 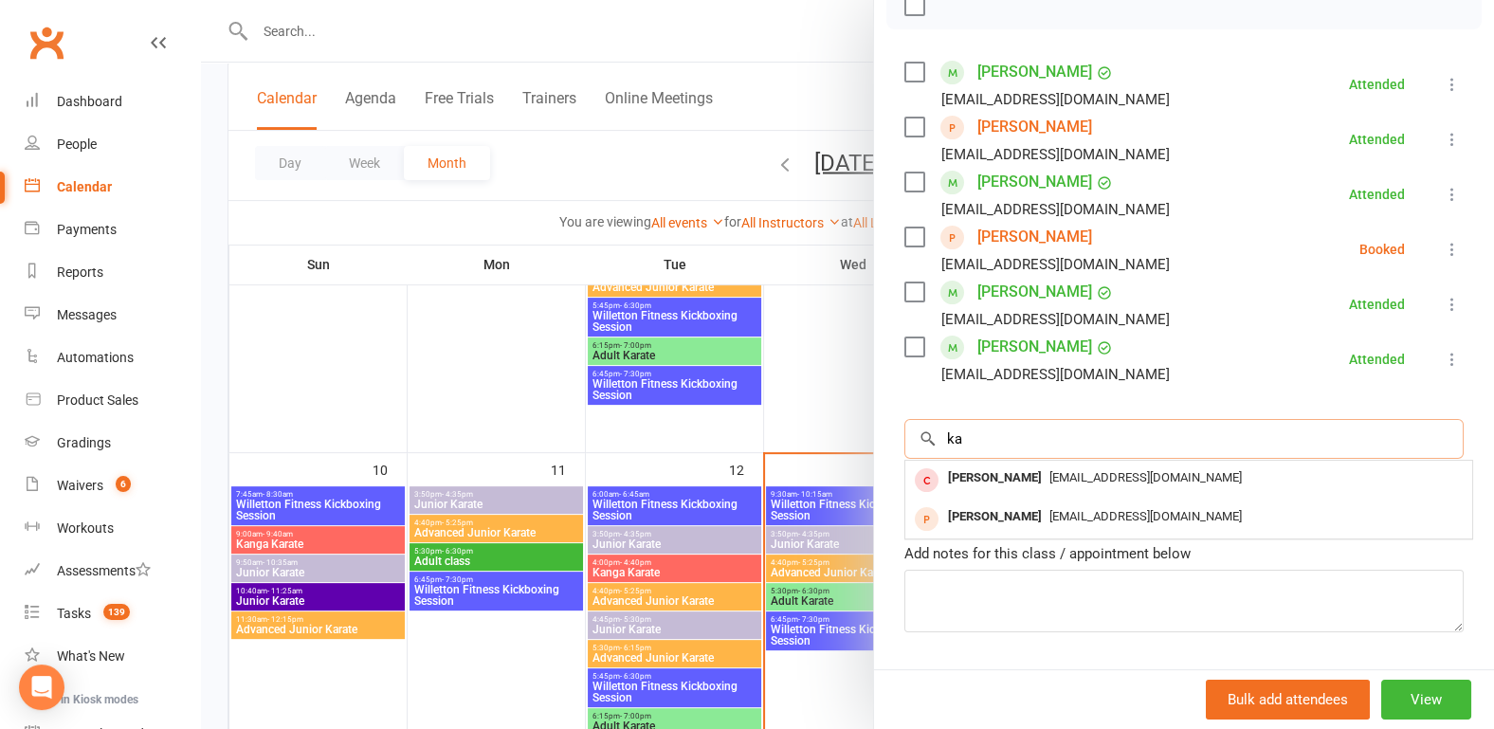 What do you see at coordinates (1288, 700) in the screenshot?
I see `button: Bulk add attendees` at bounding box center [1288, 700].